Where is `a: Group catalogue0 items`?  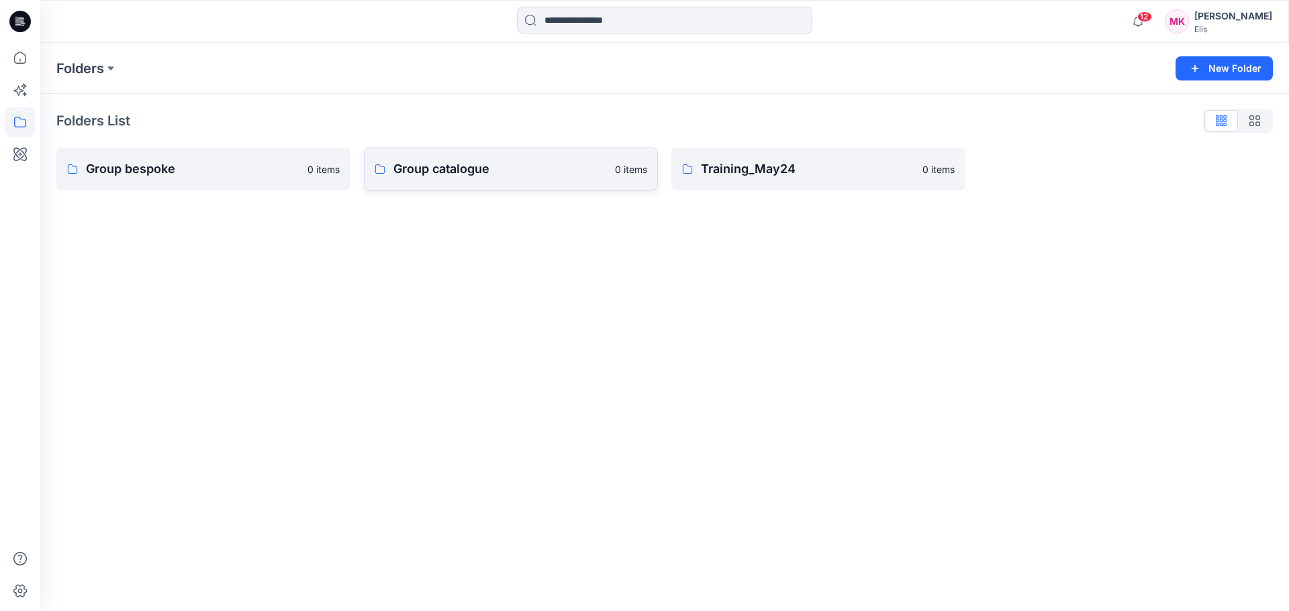
a: Group catalogue0 items is located at coordinates (511, 169).